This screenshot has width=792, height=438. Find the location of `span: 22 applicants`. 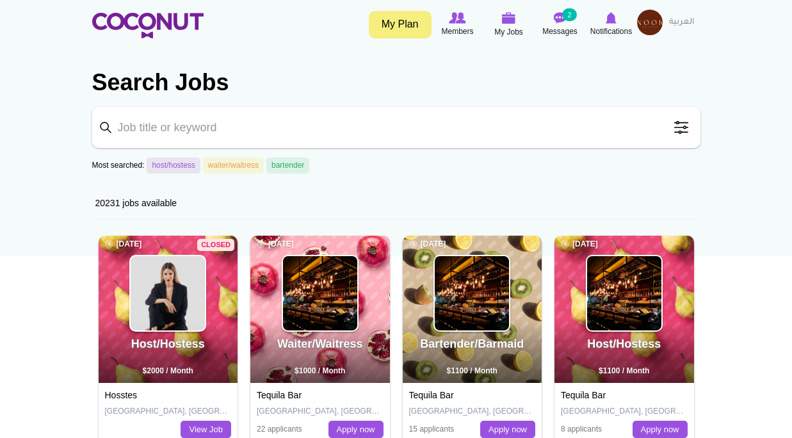

span: 22 applicants is located at coordinates (279, 429).